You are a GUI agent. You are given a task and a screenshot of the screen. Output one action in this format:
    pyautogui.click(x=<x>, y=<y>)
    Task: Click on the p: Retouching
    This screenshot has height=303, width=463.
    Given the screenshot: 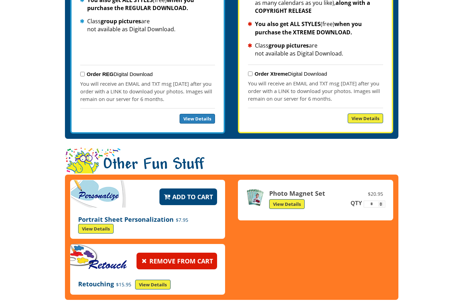 What is the action you would take?
    pyautogui.click(x=147, y=285)
    